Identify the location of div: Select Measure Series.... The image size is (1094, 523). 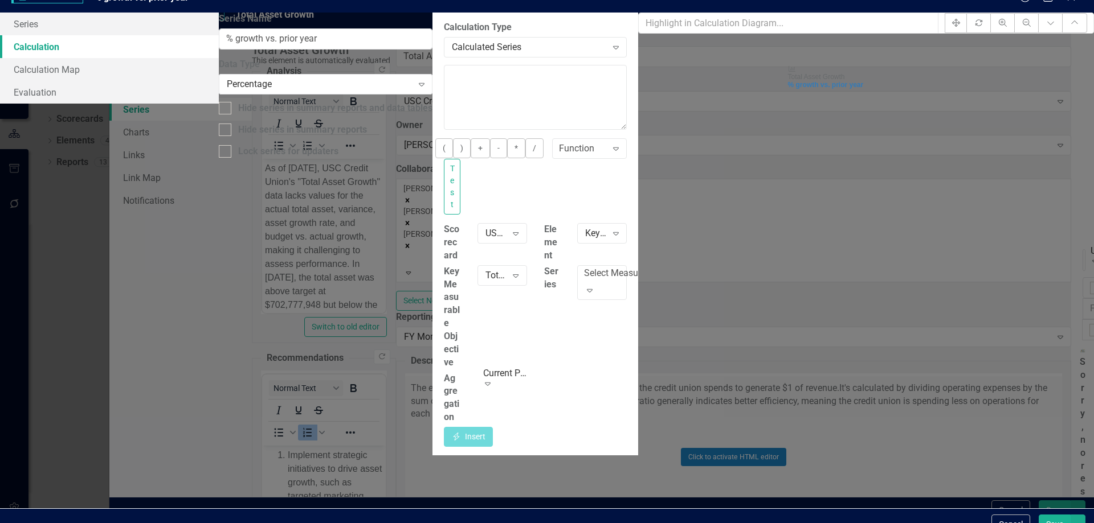
(631, 273).